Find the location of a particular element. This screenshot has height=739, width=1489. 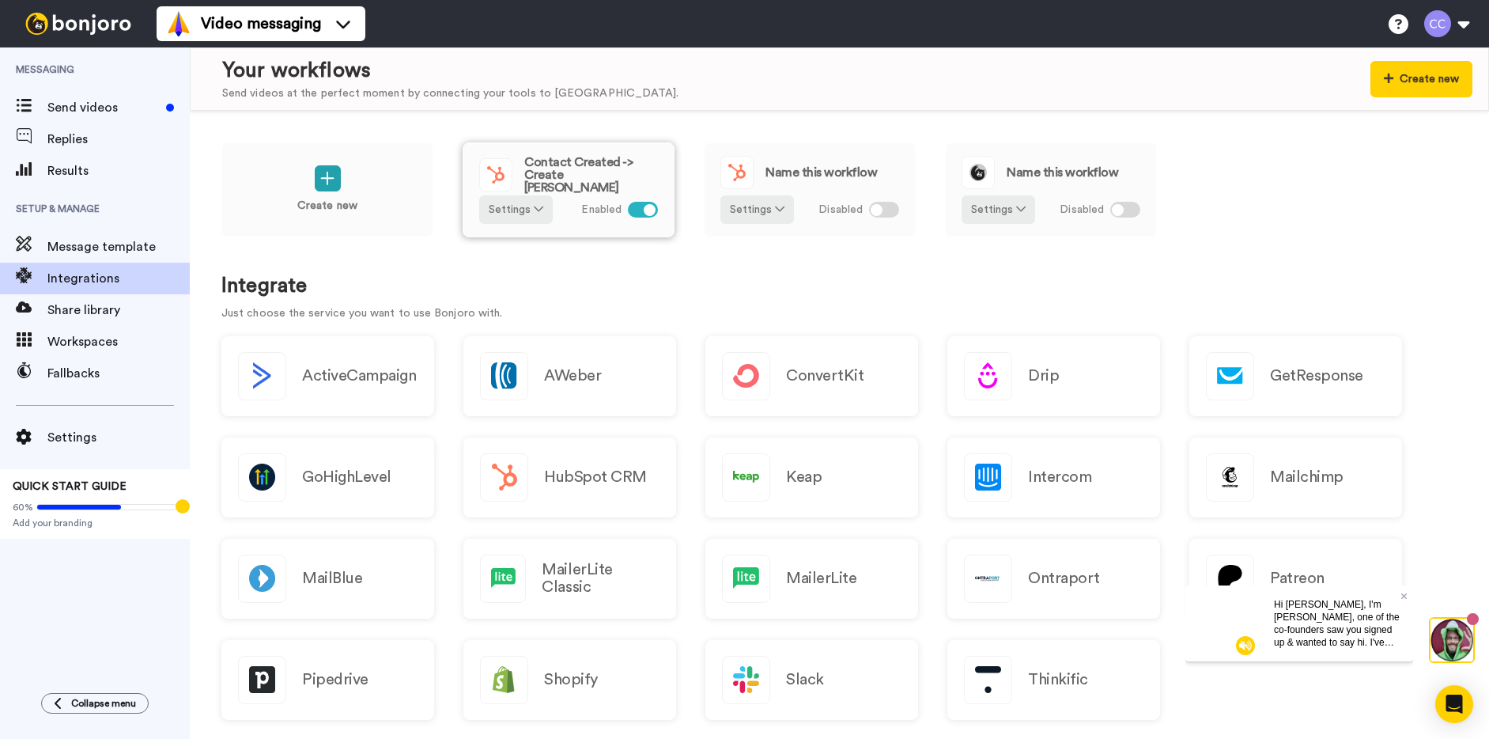

span: Video messaging is located at coordinates (261, 24).